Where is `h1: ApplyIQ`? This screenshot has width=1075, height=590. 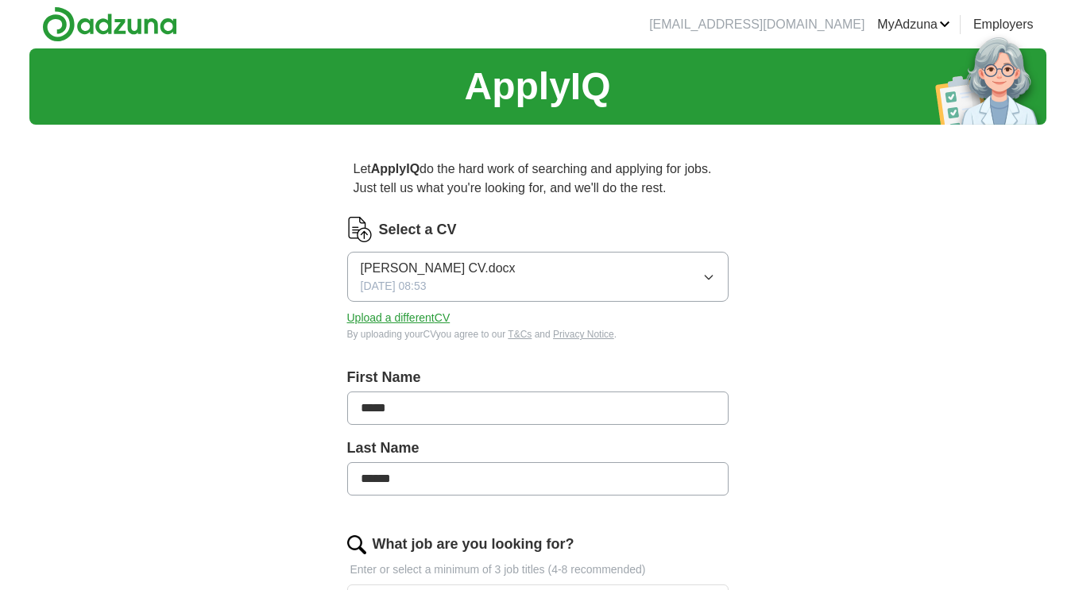 h1: ApplyIQ is located at coordinates (537, 87).